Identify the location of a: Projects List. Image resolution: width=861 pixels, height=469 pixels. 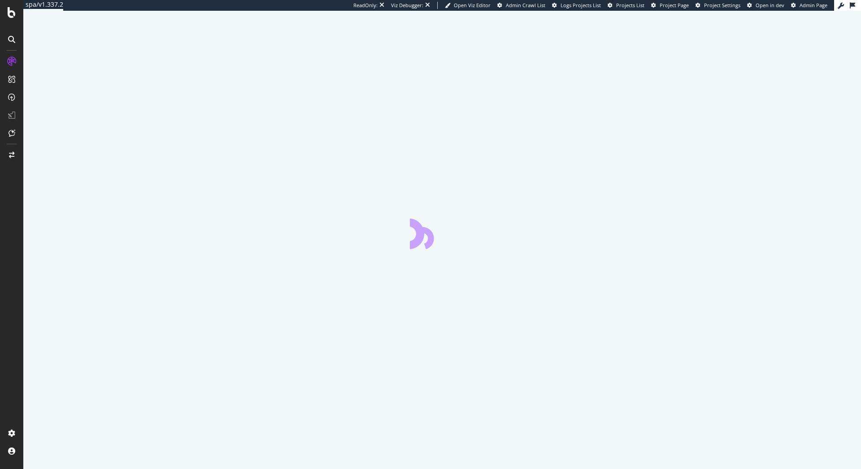
(626, 5).